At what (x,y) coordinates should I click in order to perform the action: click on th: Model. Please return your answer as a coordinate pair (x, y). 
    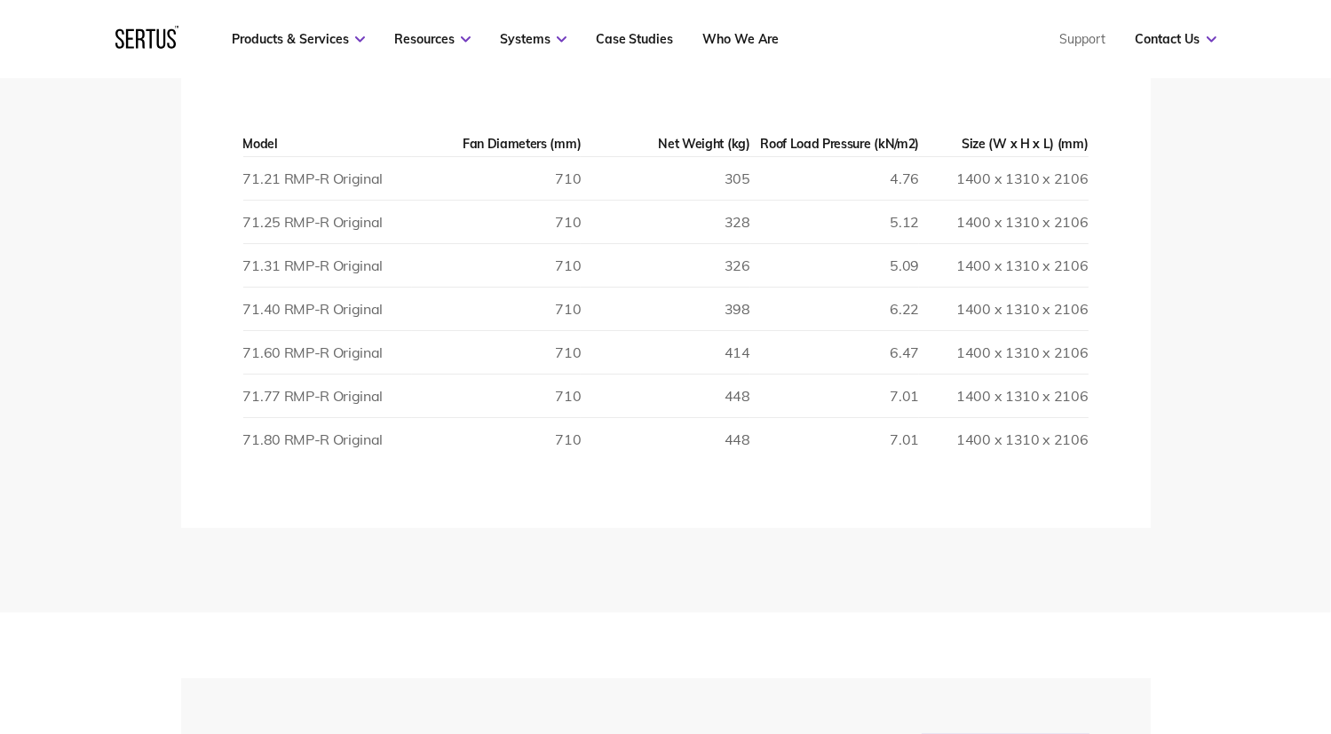
    Looking at the image, I should click on (328, 144).